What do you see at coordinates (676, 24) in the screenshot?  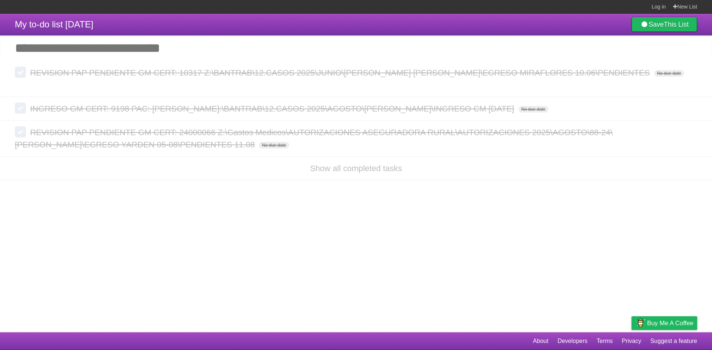 I see `b: This List` at bounding box center [676, 24].